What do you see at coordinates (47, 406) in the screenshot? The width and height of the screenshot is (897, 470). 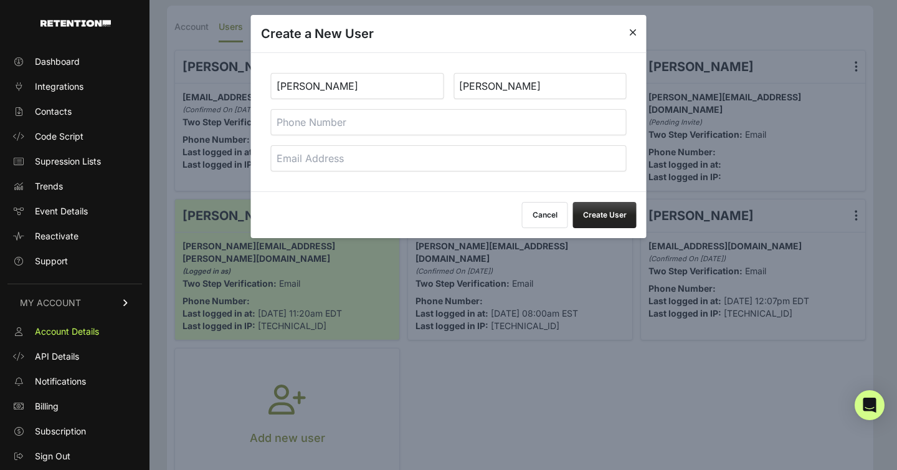 I see `span: Billing` at bounding box center [47, 406].